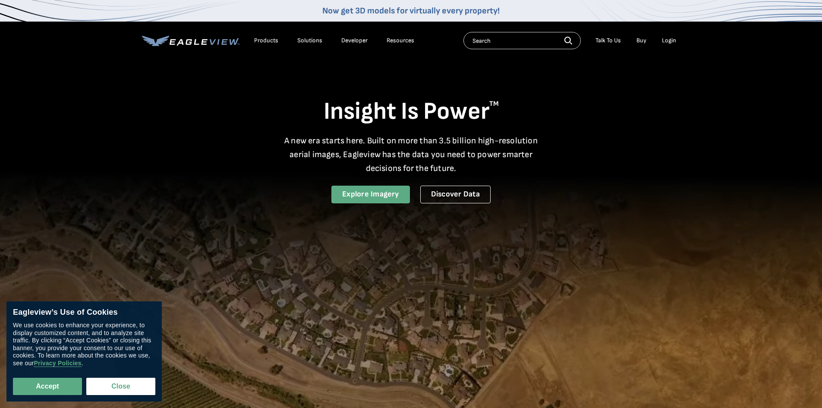 The image size is (822, 408). I want to click on a: Privacy Policies, so click(57, 363).